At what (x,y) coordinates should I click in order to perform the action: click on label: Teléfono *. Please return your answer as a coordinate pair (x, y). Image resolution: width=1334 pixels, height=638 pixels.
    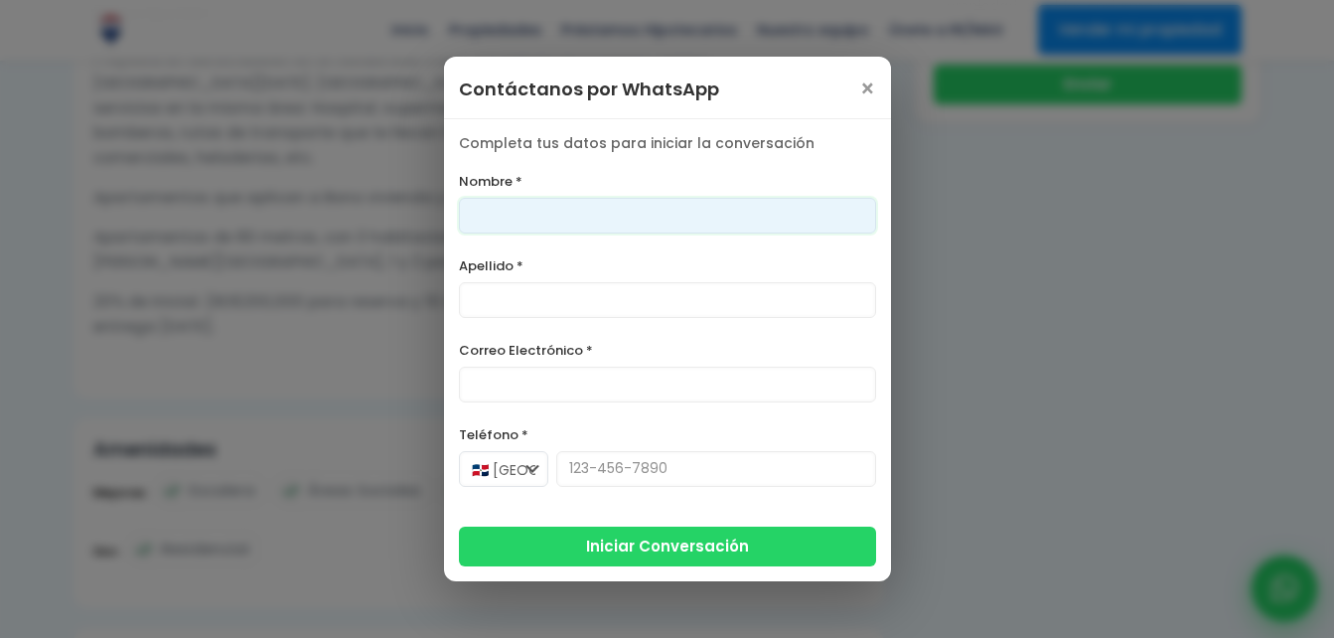
    Looking at the image, I should click on (668, 434).